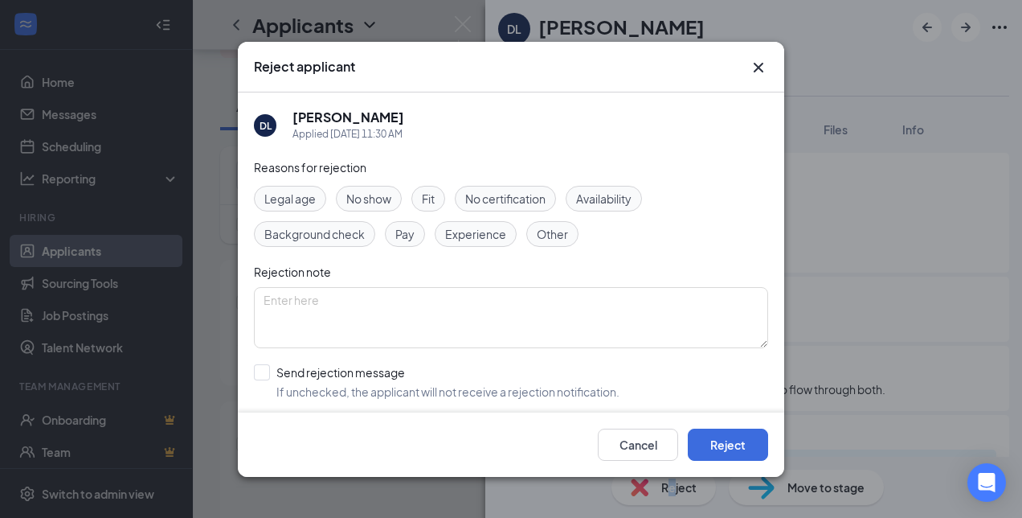 The width and height of the screenshot is (1022, 518). Describe the element at coordinates (369, 199) in the screenshot. I see `span: No show` at that location.